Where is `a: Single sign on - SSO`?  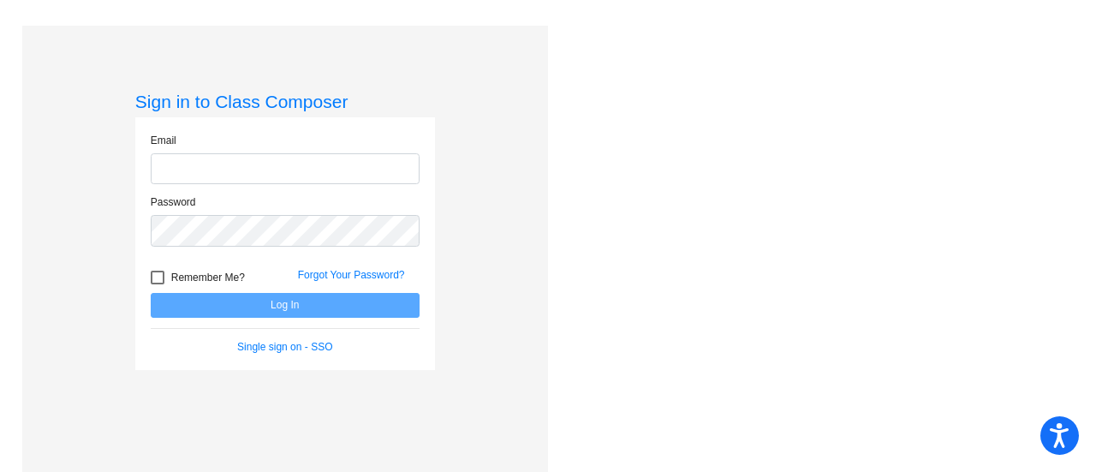
a: Single sign on - SSO is located at coordinates (284, 347).